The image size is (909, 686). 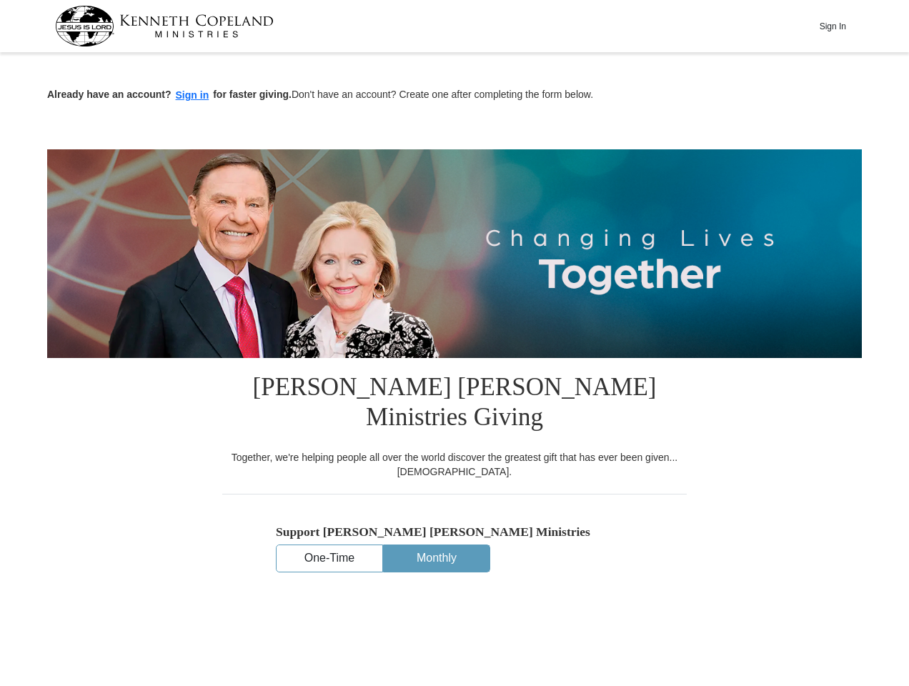 What do you see at coordinates (164, 26) in the screenshot?
I see `img: kcm-header-logo.svg` at bounding box center [164, 26].